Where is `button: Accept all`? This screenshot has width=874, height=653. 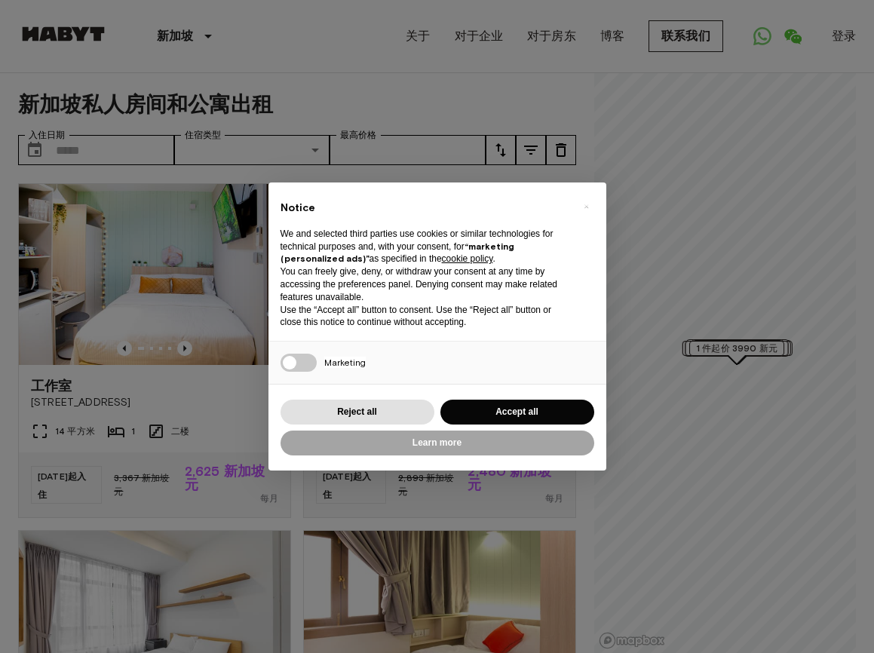
button: Accept all is located at coordinates (517, 412).